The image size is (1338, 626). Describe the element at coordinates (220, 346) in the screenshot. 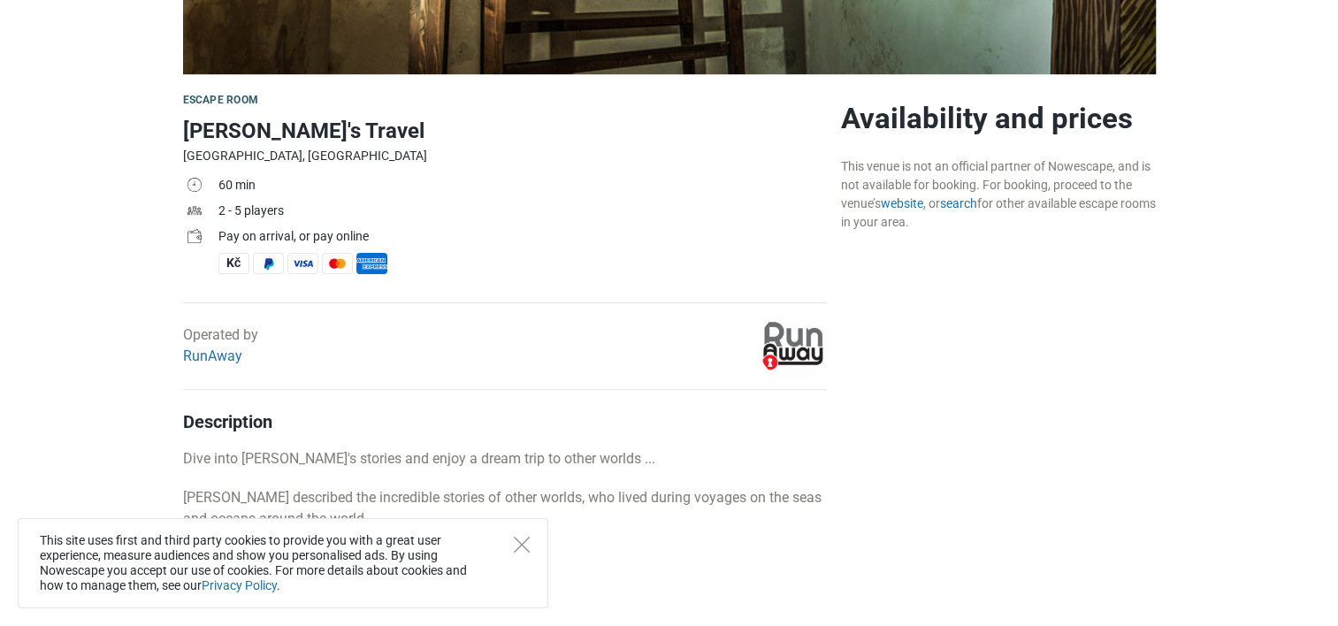

I see `div: Operated by` at that location.